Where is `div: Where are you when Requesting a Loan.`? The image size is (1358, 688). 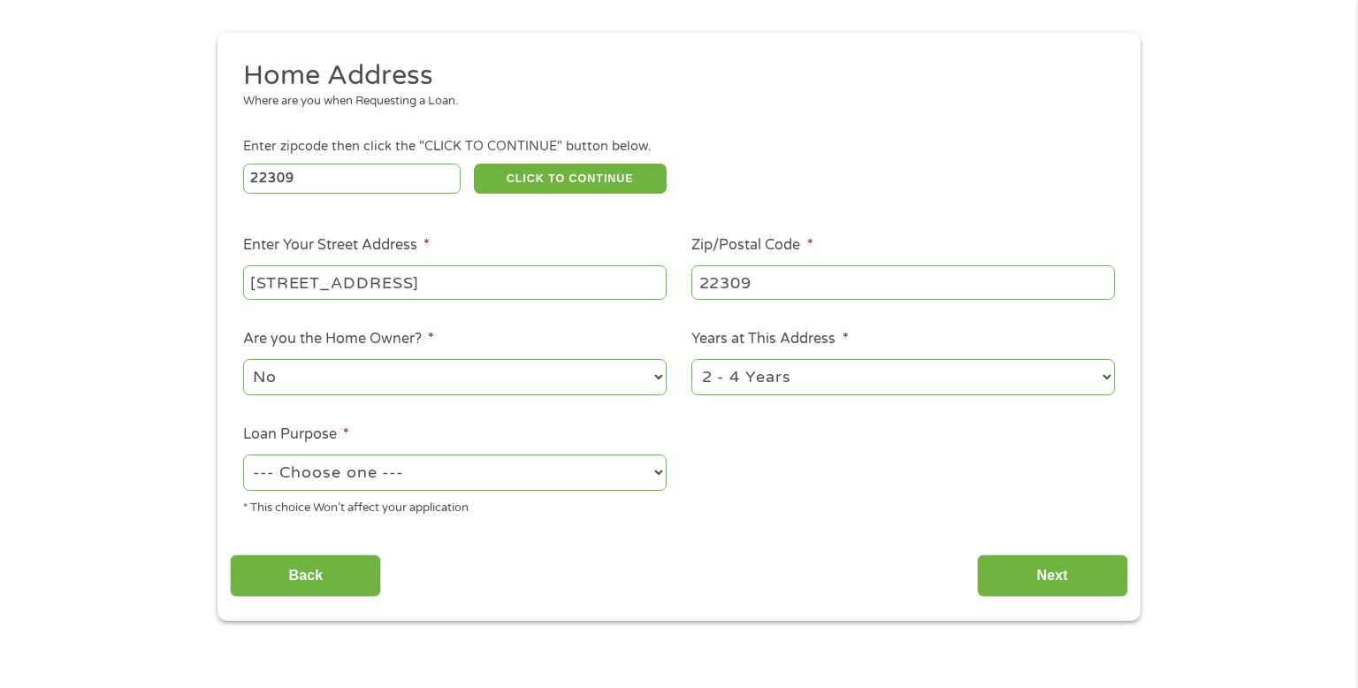 div: Where are you when Requesting a Loan. is located at coordinates (673, 102).